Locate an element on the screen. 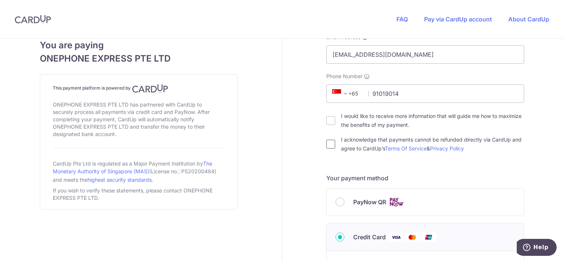  span: PayNow QR is located at coordinates (369, 202).